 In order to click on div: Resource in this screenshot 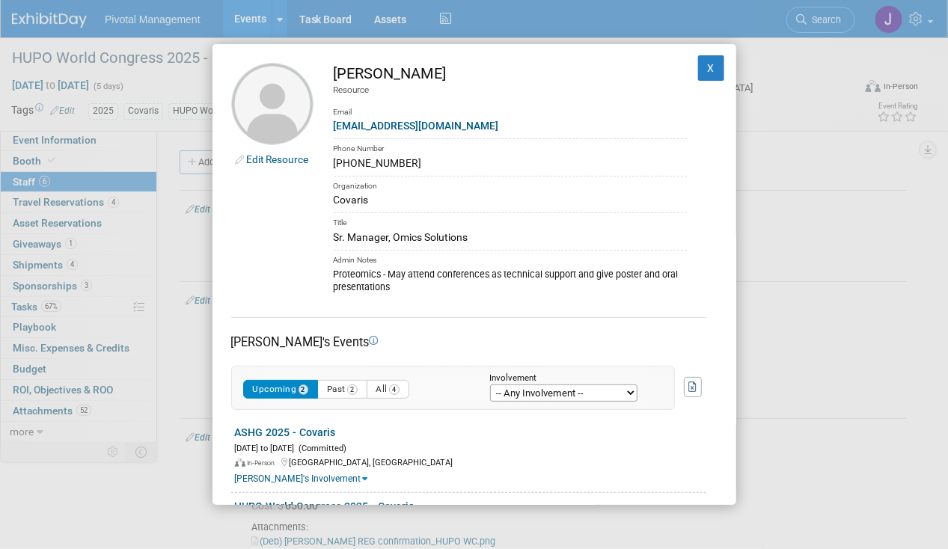, I will do `click(510, 90)`.